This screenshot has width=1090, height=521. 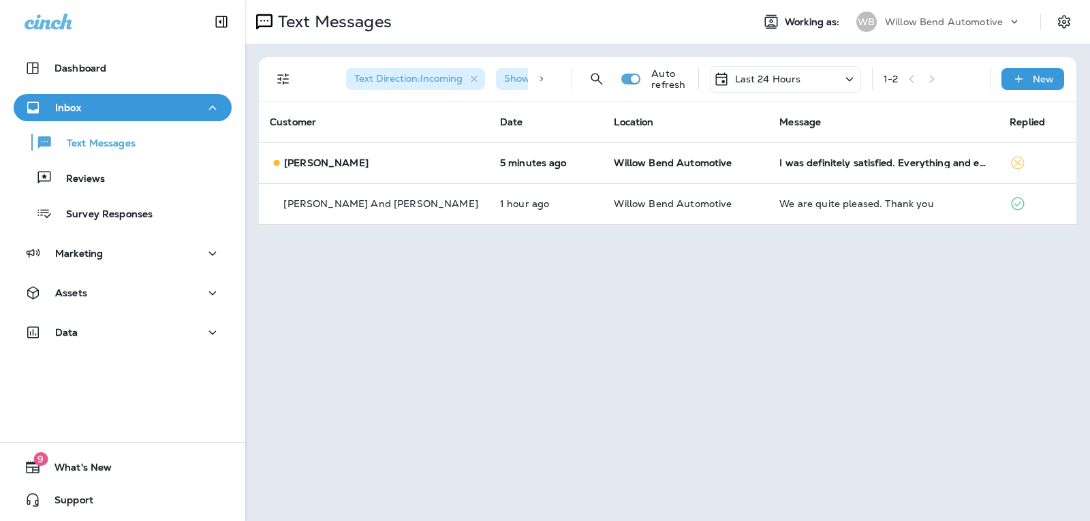 What do you see at coordinates (123, 213) in the screenshot?
I see `button: Survey Responses` at bounding box center [123, 213].